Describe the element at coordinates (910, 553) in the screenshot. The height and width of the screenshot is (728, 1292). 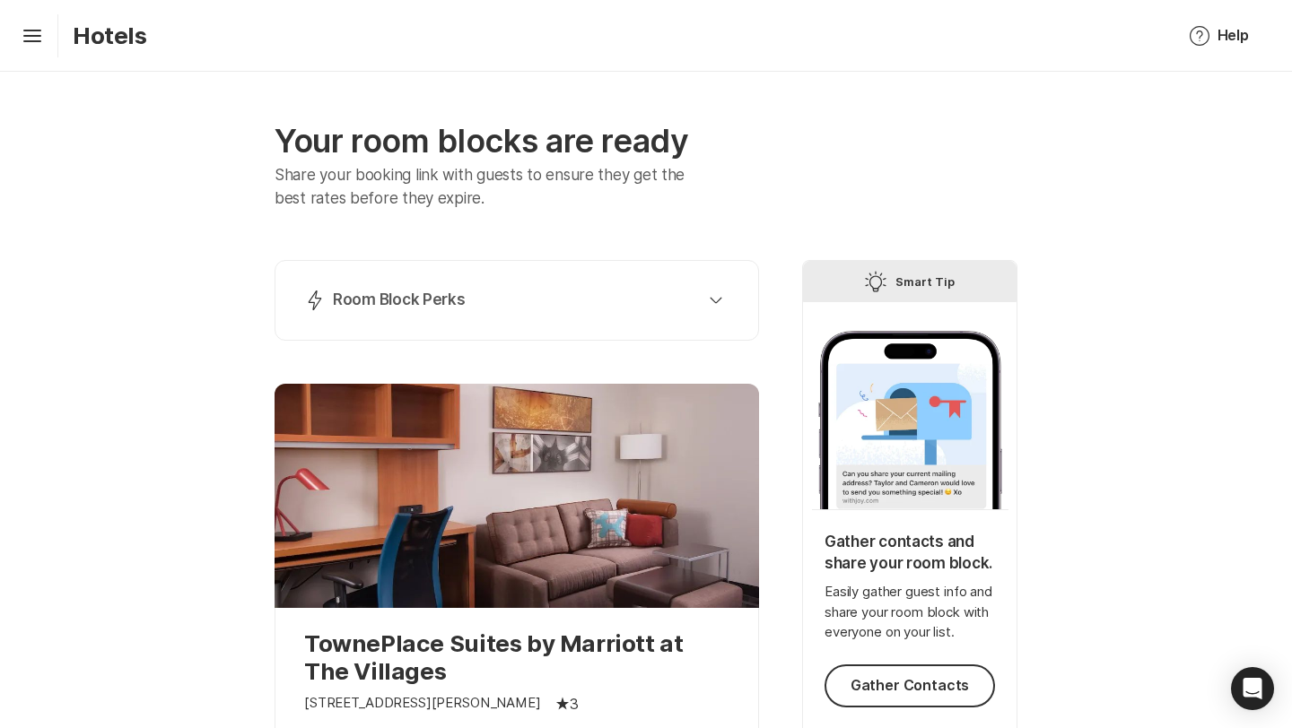
I see `p: Gather contacts and share your room block.` at that location.